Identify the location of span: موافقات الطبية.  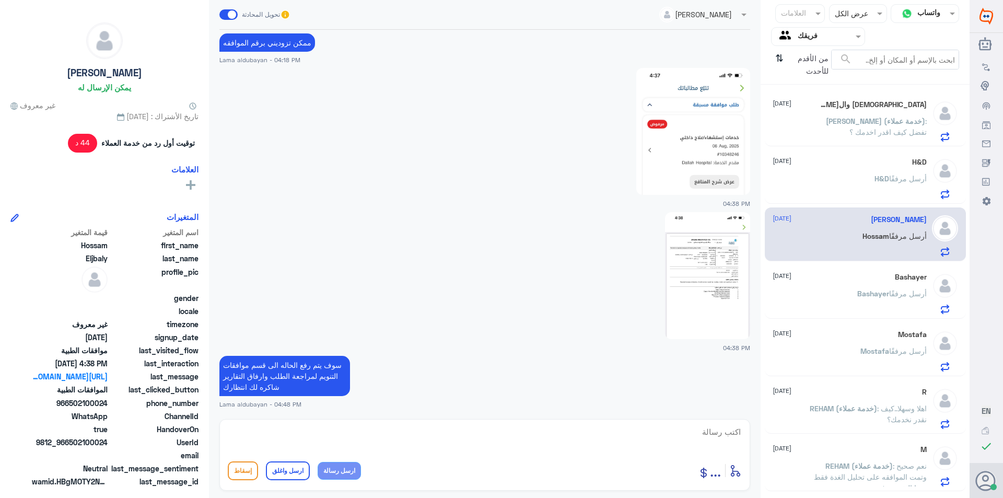
(69, 350).